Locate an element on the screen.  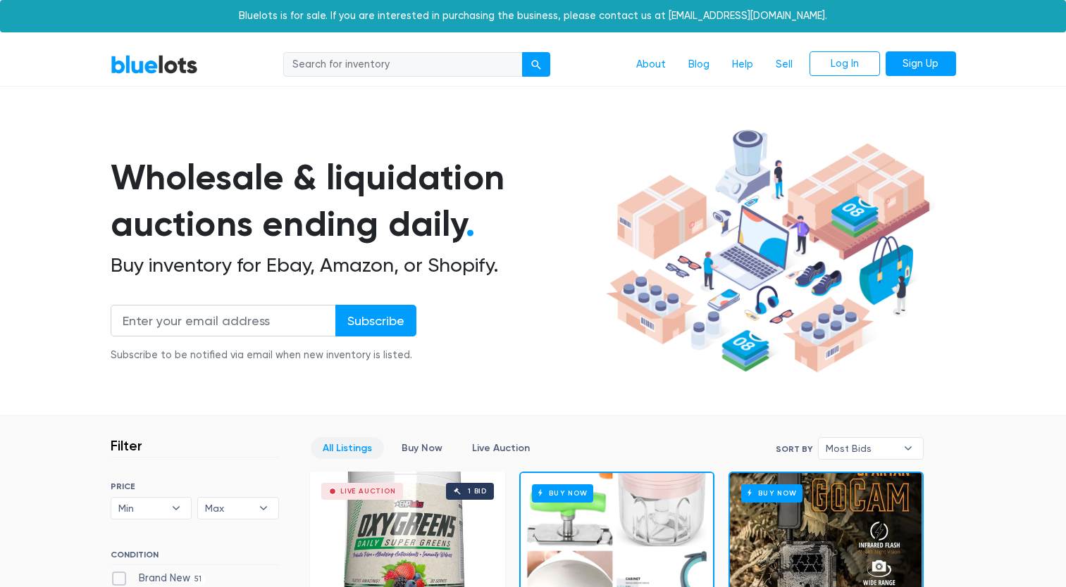
a: About is located at coordinates (651, 65).